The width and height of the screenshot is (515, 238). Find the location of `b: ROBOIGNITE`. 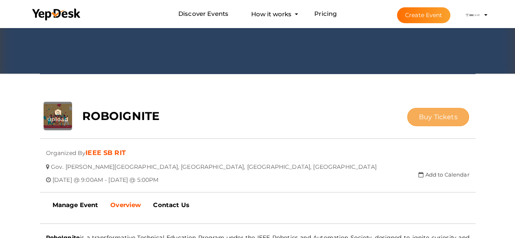

b: ROBOIGNITE is located at coordinates (121, 116).